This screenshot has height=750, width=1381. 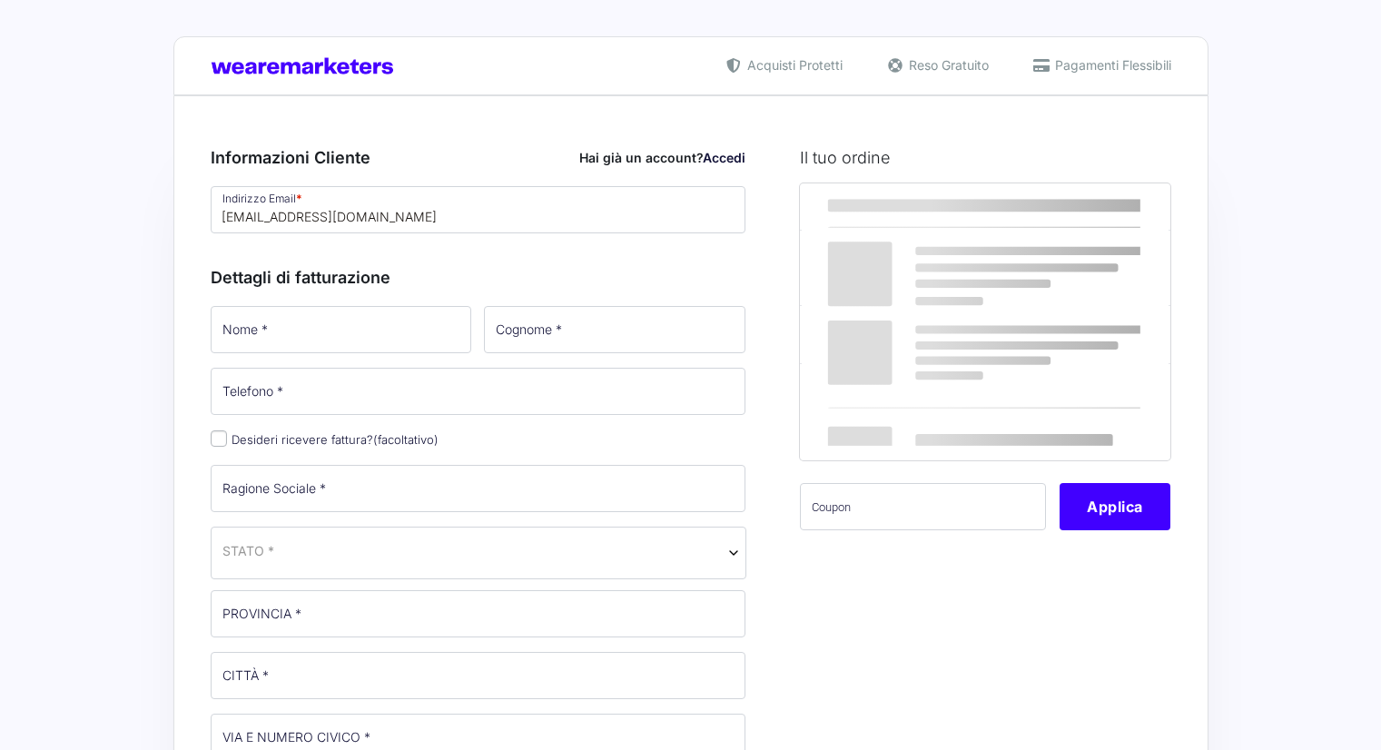 I want to click on th: Prodotto, so click(x=915, y=207).